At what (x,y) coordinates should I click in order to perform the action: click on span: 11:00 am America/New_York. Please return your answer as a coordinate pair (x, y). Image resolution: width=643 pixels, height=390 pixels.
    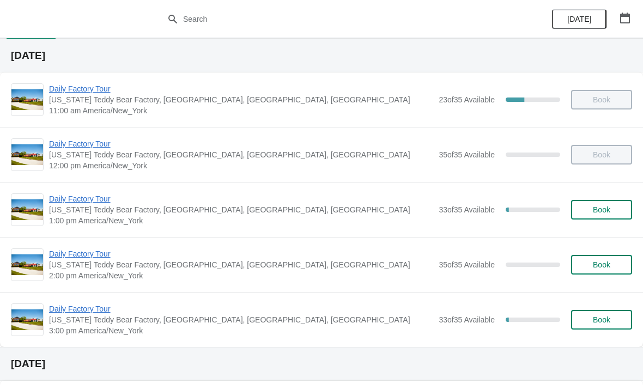
    Looking at the image, I should click on (241, 111).